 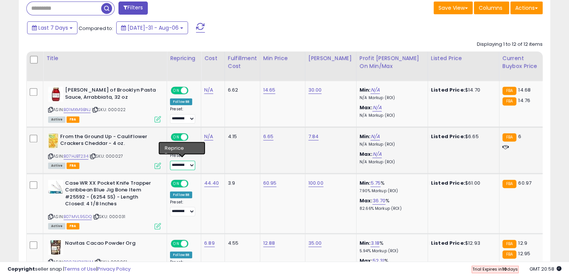 I want to click on button: Actions, so click(x=526, y=8).